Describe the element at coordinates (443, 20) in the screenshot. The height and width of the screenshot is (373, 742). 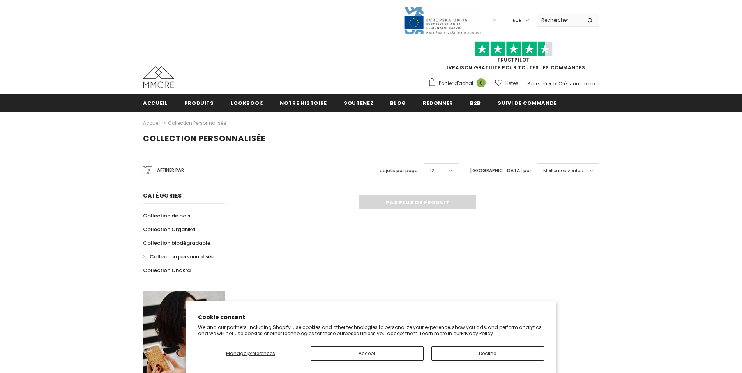
I see `a: Javni Razpis` at that location.